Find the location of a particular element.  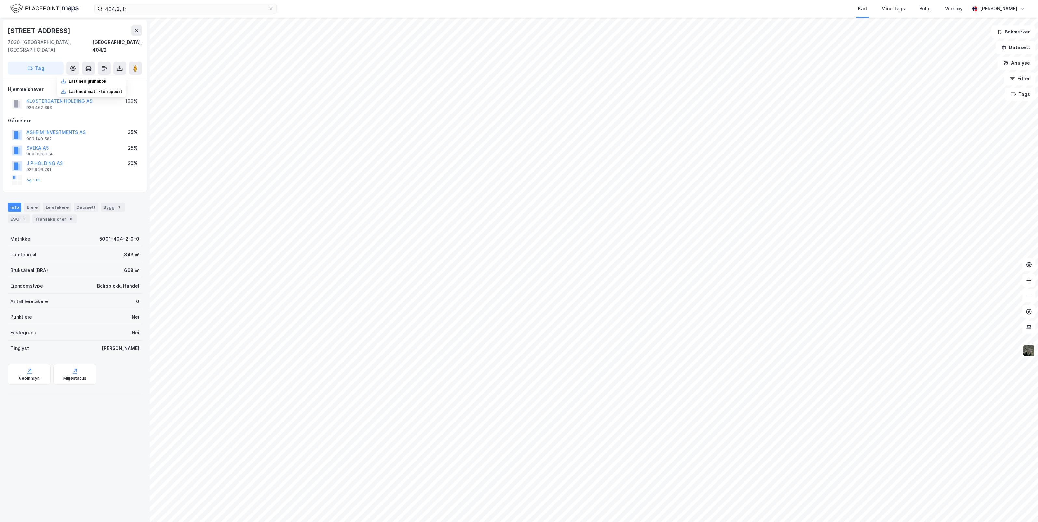

div: Matrikkel is located at coordinates (21, 239).